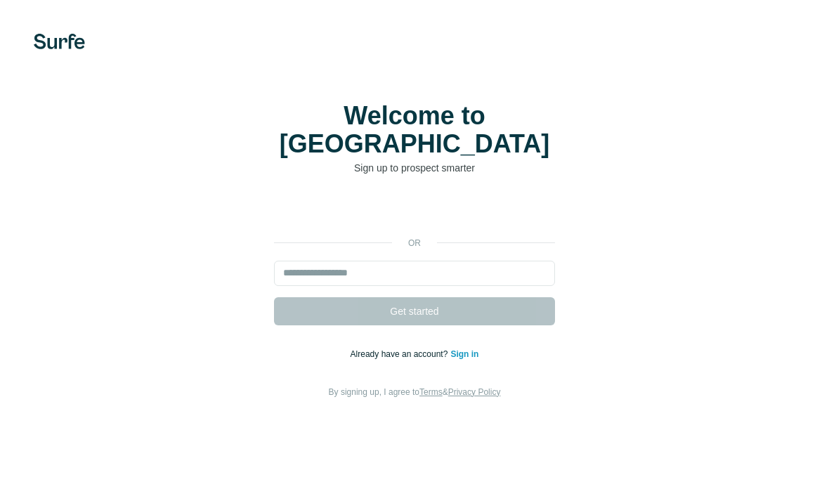 This screenshot has width=829, height=501. What do you see at coordinates (464, 354) in the screenshot?
I see `a: Sign in` at bounding box center [464, 354].